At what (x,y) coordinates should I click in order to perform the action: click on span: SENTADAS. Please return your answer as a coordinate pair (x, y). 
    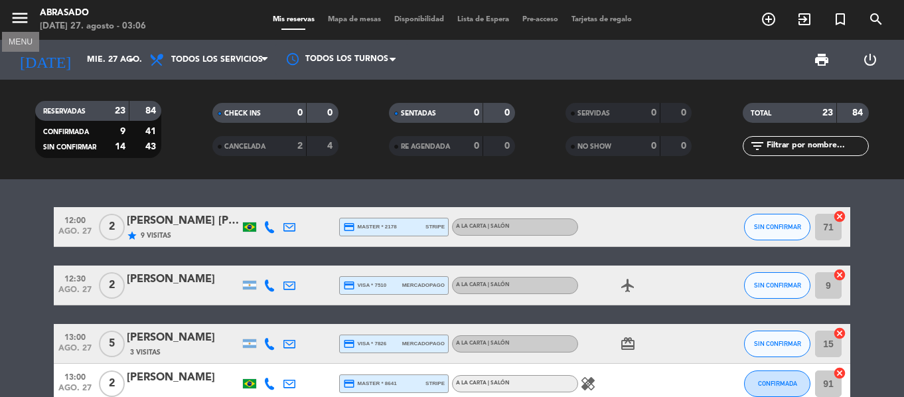
    Looking at the image, I should click on (418, 113).